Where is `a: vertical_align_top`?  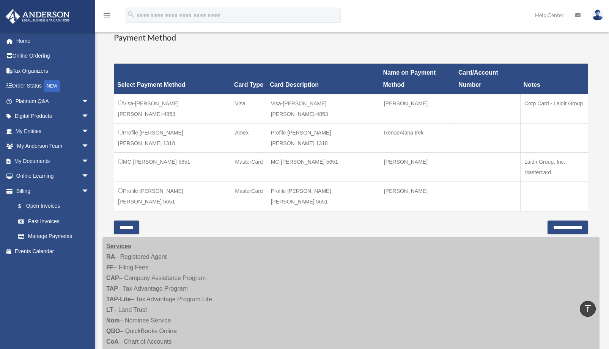 a: vertical_align_top is located at coordinates (588, 309).